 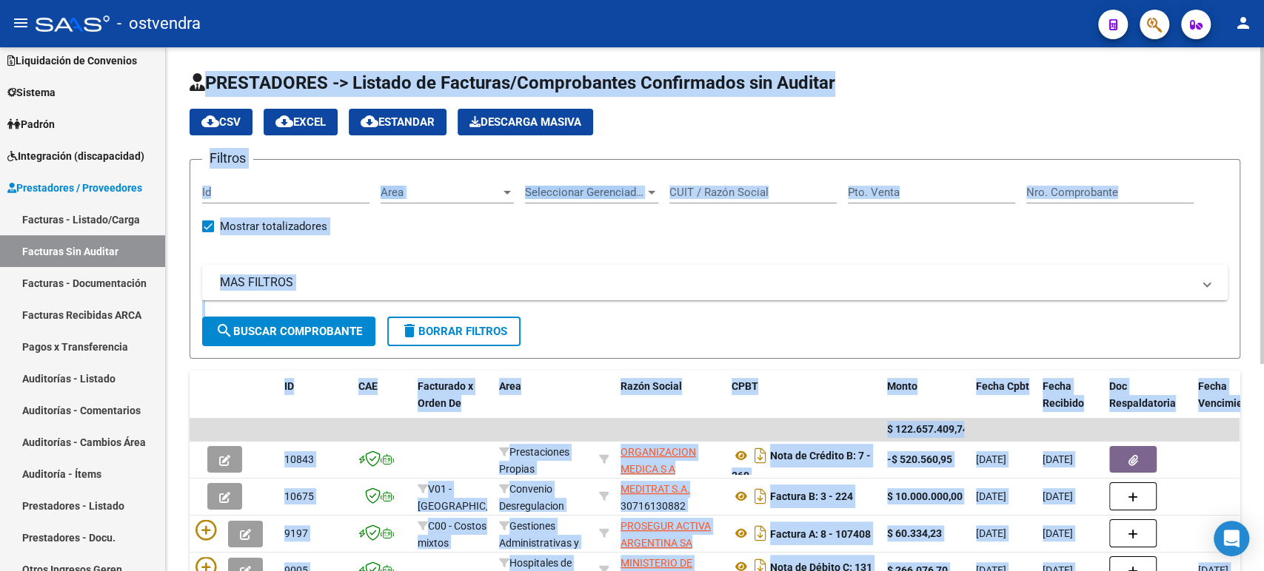 What do you see at coordinates (72, 61) in the screenshot?
I see `span: Liquidación de Convenios` at bounding box center [72, 61].